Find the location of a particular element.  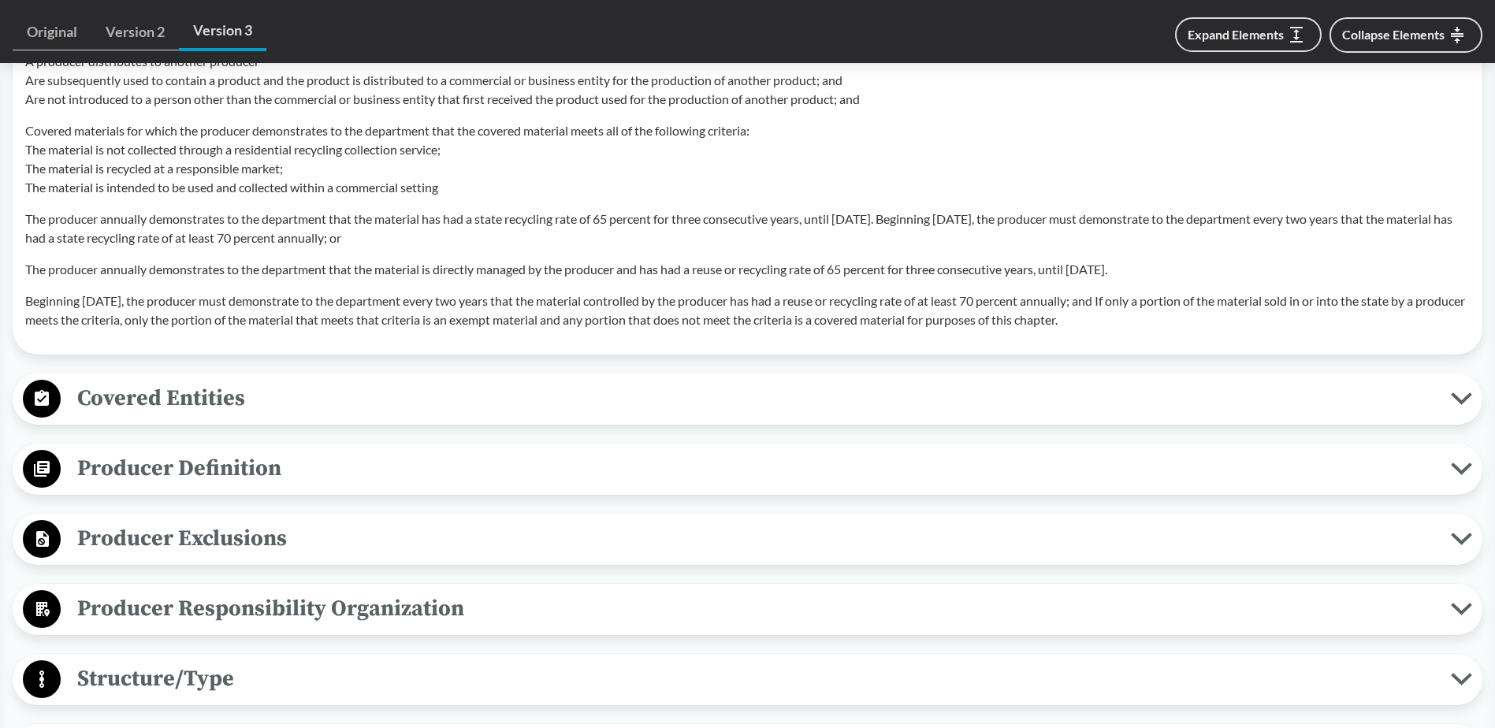

button: Collapse Elements is located at coordinates (1406, 35).